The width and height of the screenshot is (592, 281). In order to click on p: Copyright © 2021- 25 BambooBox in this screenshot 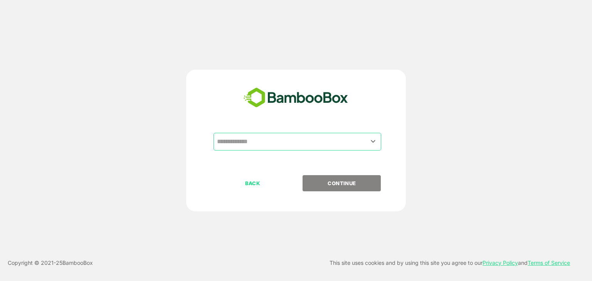, I will do `click(50, 263)`.